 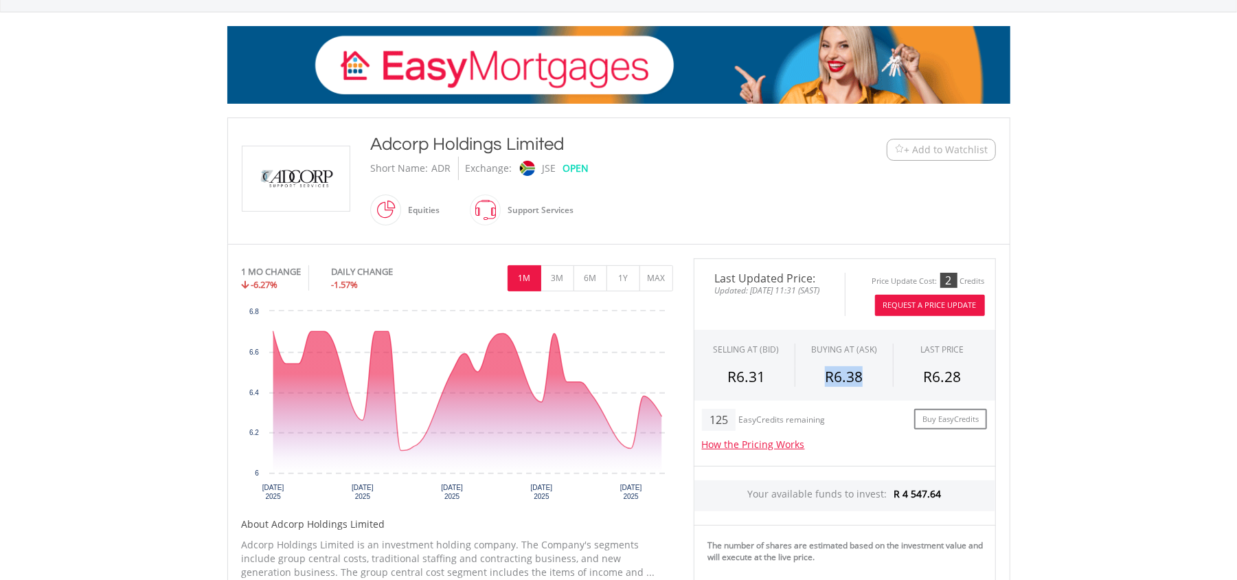 What do you see at coordinates (844, 349) in the screenshot?
I see `span: BUYING AT (ASK)` at bounding box center [844, 349].